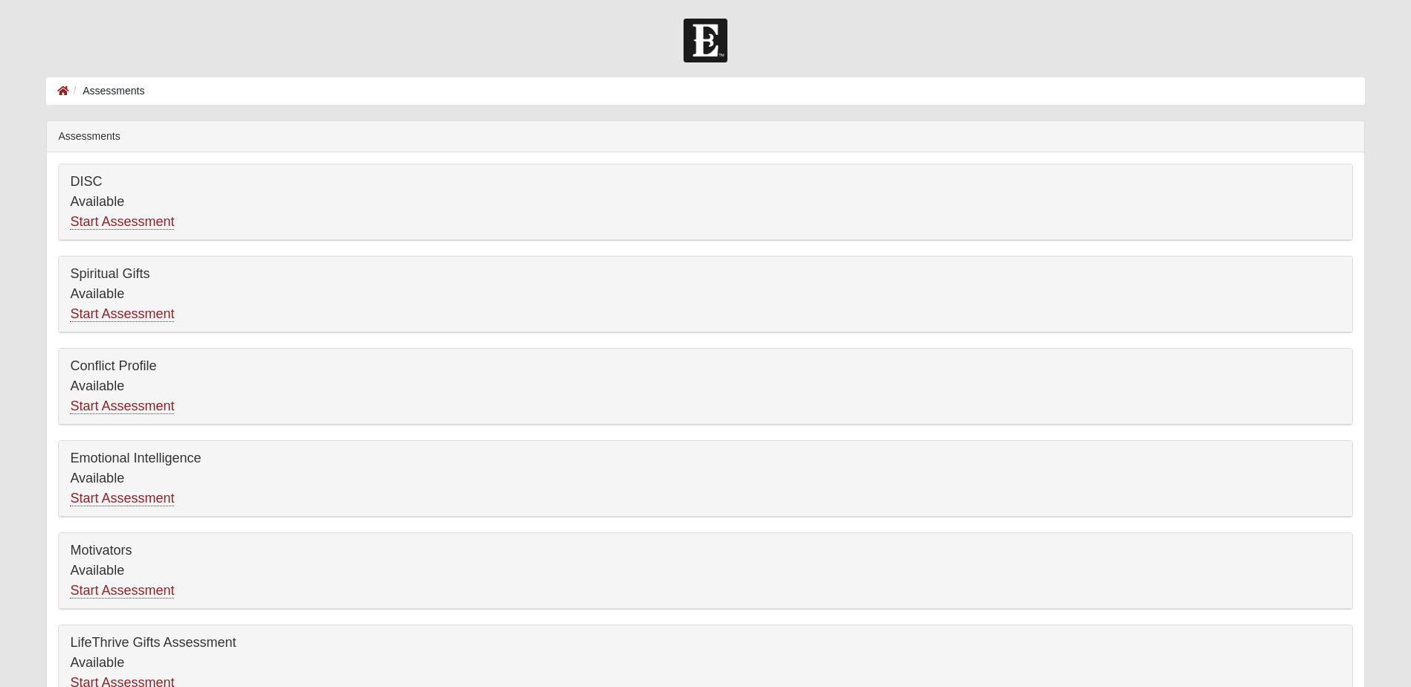  I want to click on div: Spiritual Gifts Available, so click(705, 295).